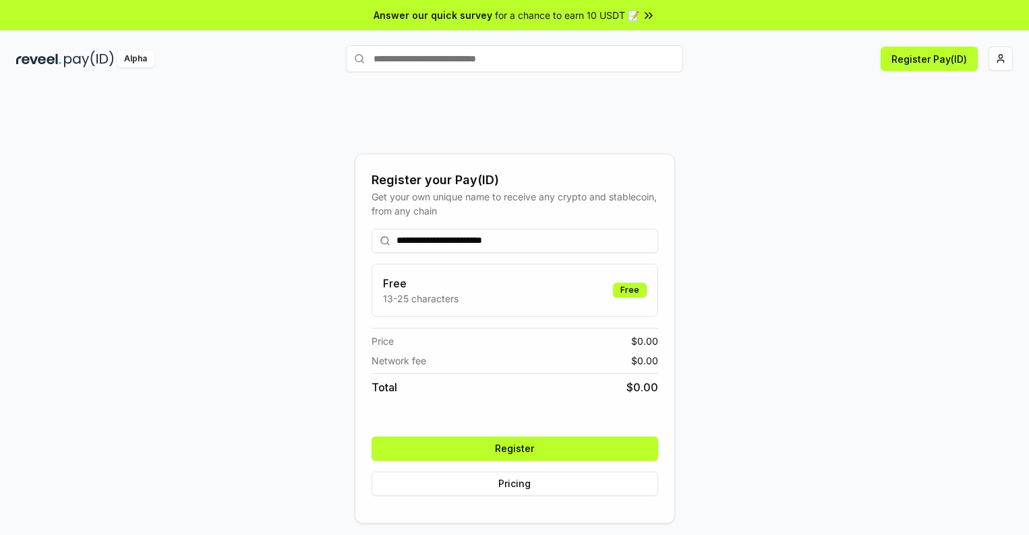 The image size is (1029, 535). Describe the element at coordinates (136, 59) in the screenshot. I see `div: Alpha` at that location.